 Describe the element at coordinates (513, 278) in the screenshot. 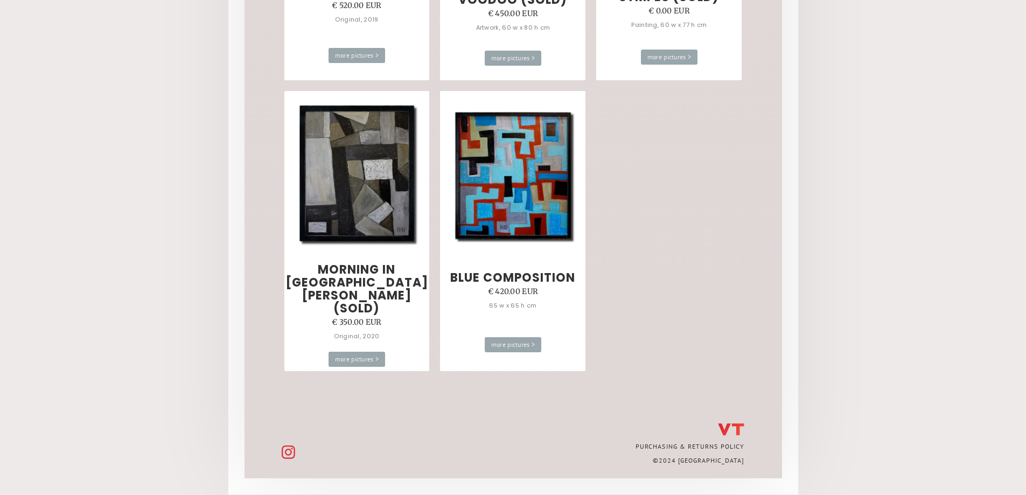

I see `h3: Blue Composition` at that location.